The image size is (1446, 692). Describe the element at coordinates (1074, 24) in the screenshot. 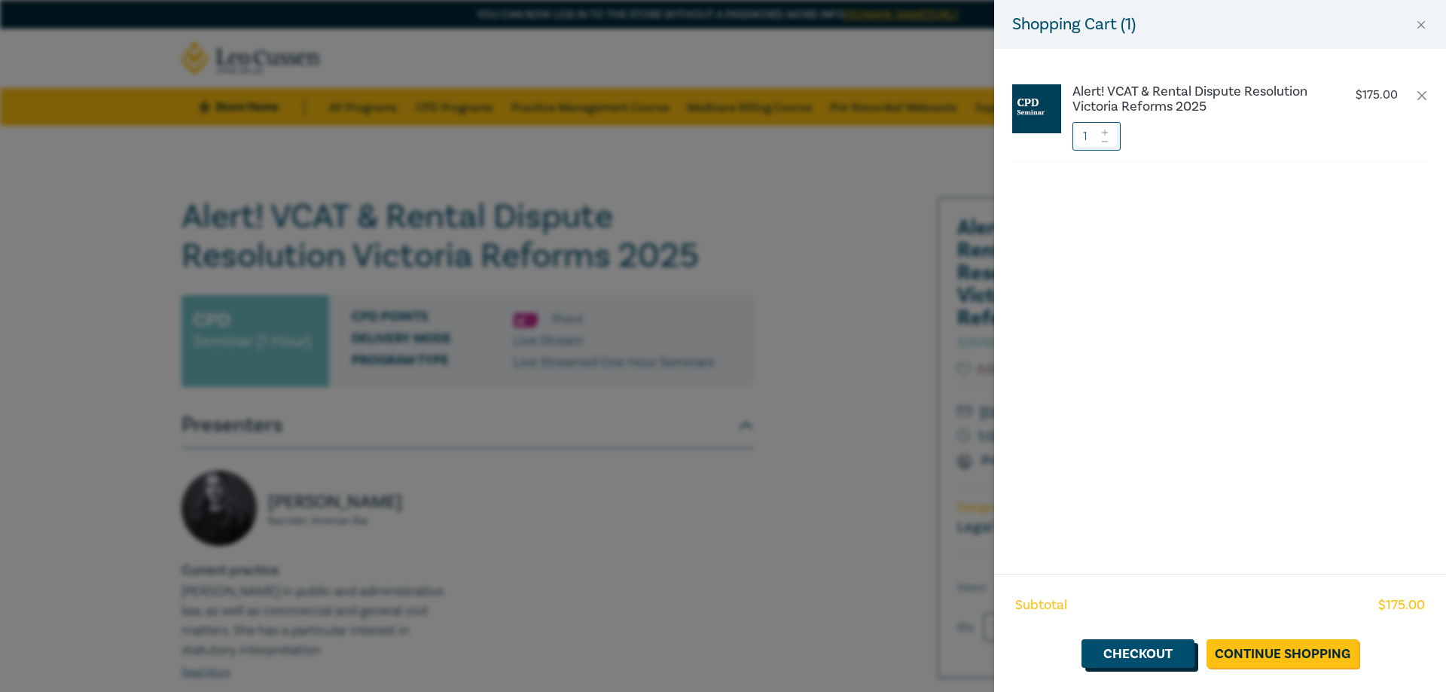

I see `h5: Shopping Cart ( 1 )` at that location.